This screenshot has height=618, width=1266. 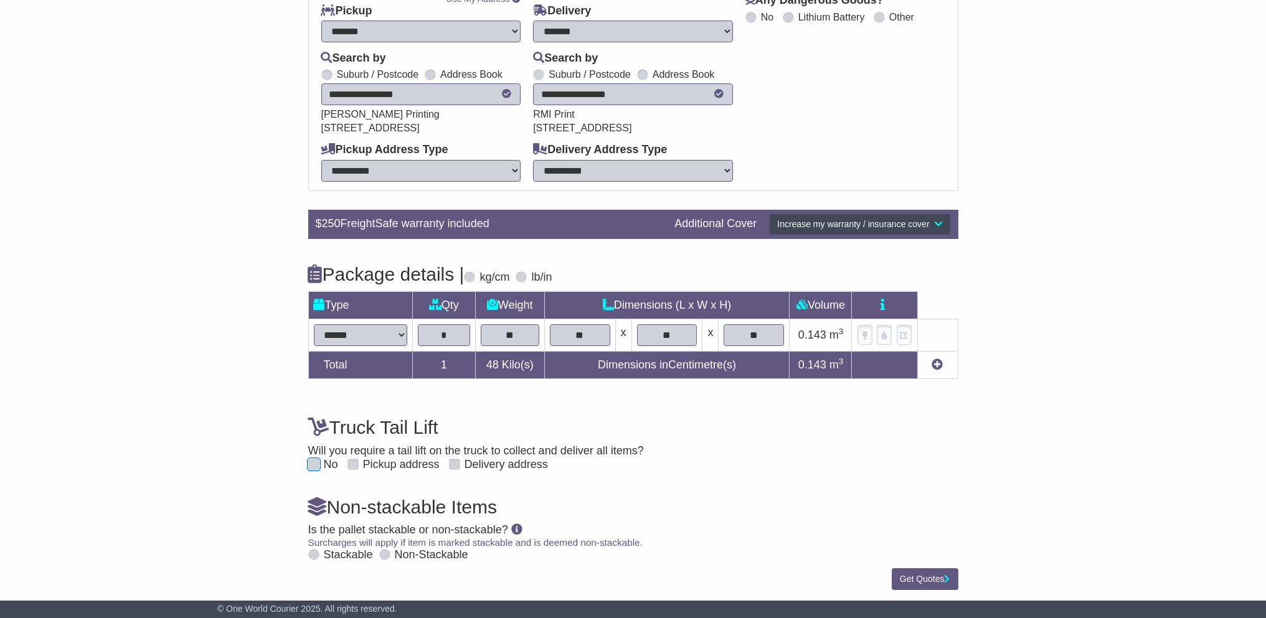 I want to click on label: Delivery, so click(x=562, y=11).